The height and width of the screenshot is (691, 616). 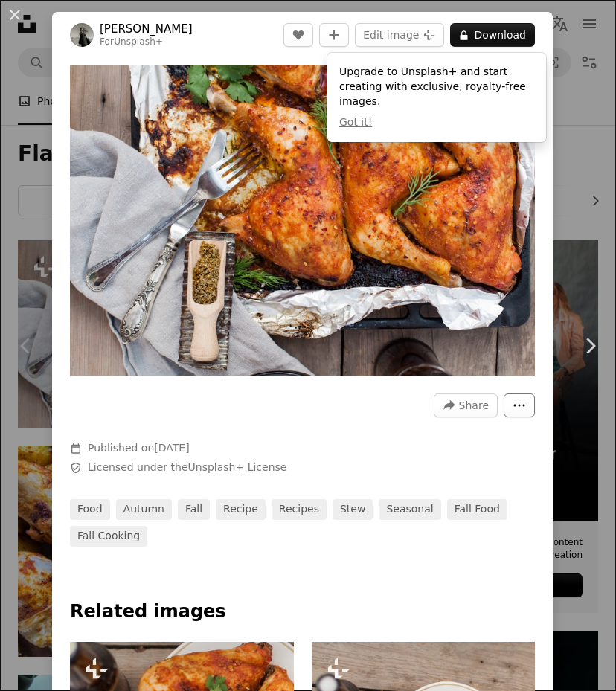 What do you see at coordinates (437, 97) in the screenshot?
I see `div: Upgrade to Unsplash+ and start creating with exclusive, royalty-free images.` at bounding box center [437, 97].